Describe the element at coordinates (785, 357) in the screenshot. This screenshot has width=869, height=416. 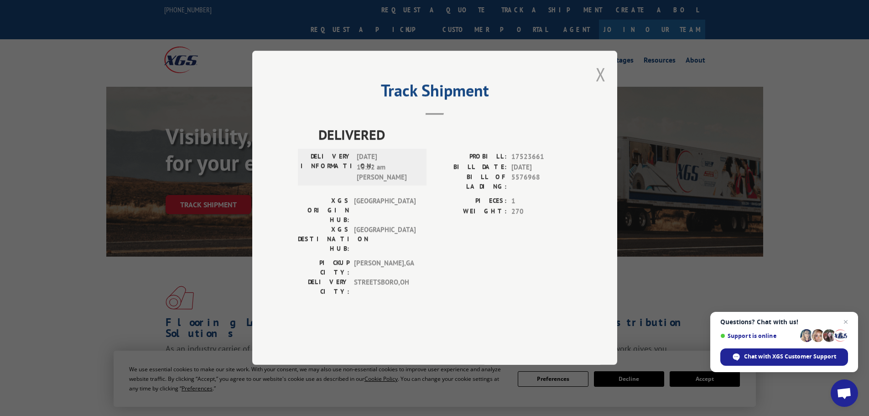
I see `div: Chat with XGS Customer Support` at that location.